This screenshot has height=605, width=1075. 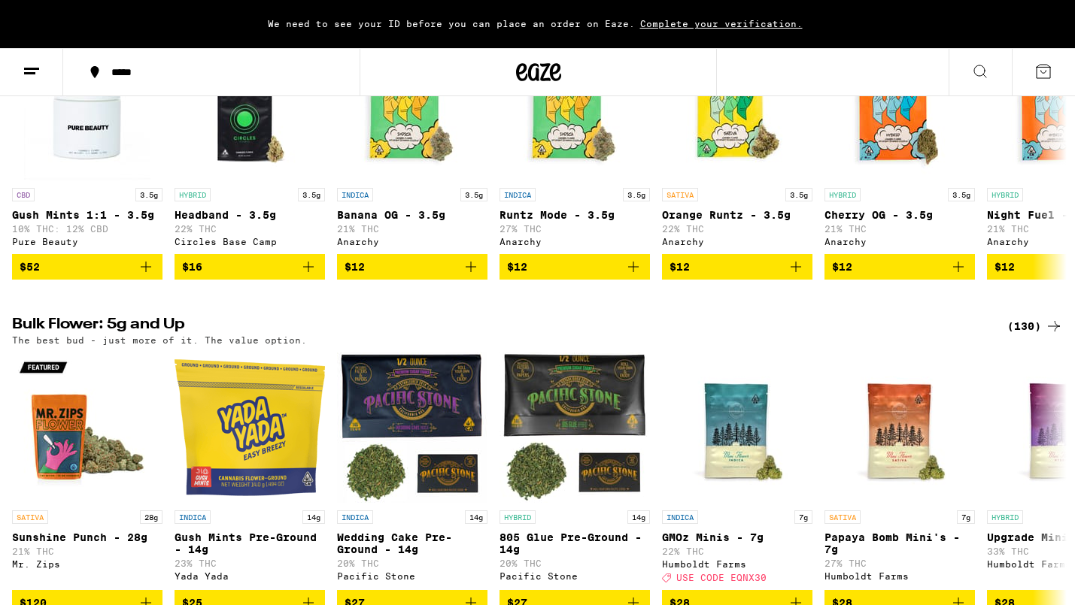 What do you see at coordinates (250, 105) in the screenshot?
I see `img: Circles Base Camp - Headband - 3.5g` at bounding box center [250, 105].